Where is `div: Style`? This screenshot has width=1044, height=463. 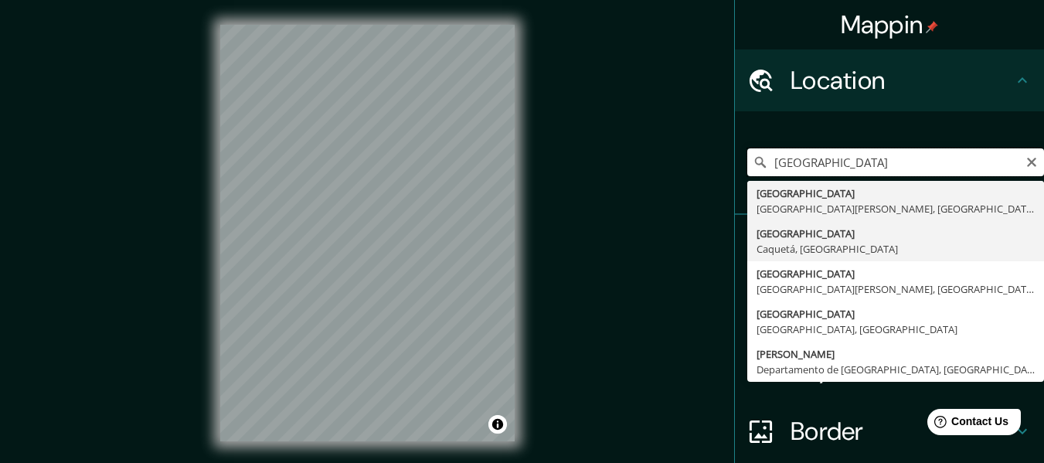
div: Style is located at coordinates (890, 308).